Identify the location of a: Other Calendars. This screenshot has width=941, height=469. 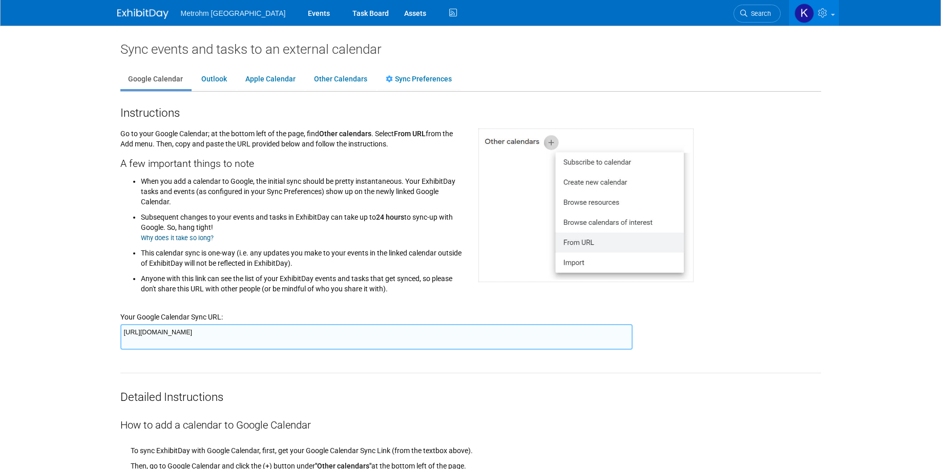
(341, 79).